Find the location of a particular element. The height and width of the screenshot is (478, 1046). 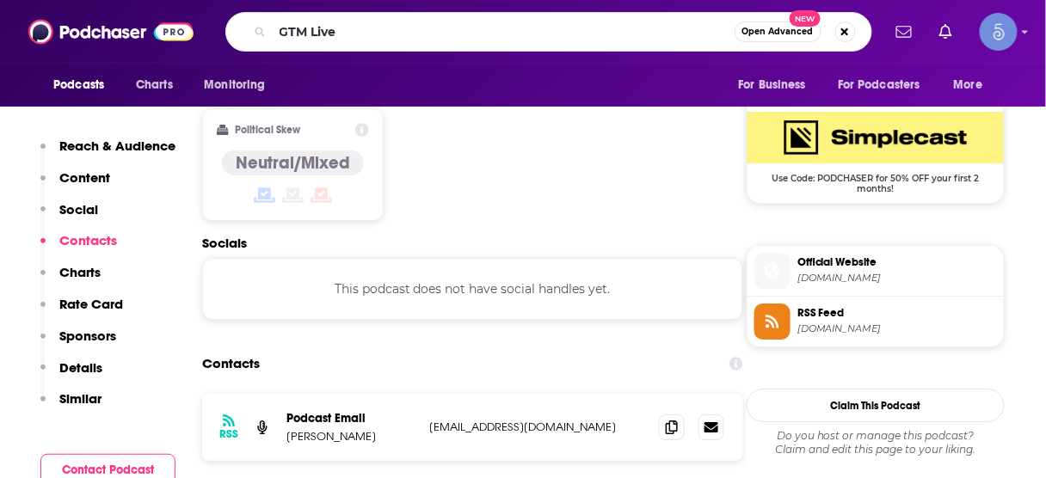

img: SimpleCast Deal: Use Code: PODCHASER for 50% OFF your first 2 months! is located at coordinates (876, 138).